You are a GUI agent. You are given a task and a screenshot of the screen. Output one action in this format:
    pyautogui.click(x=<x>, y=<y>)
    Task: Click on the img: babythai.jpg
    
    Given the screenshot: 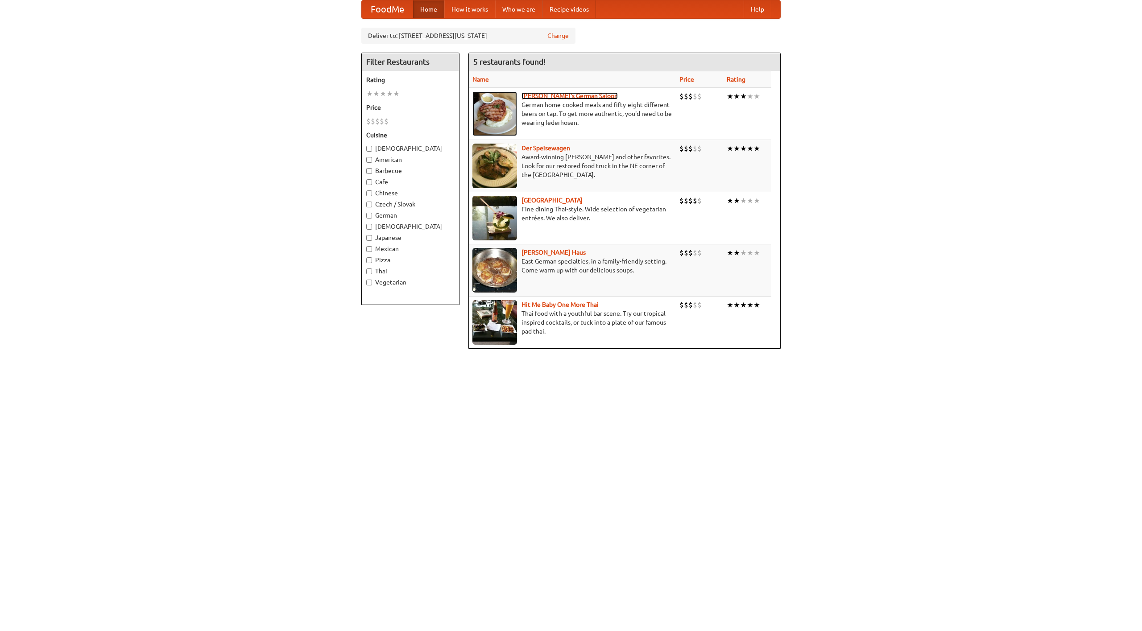 What is the action you would take?
    pyautogui.click(x=495, y=322)
    